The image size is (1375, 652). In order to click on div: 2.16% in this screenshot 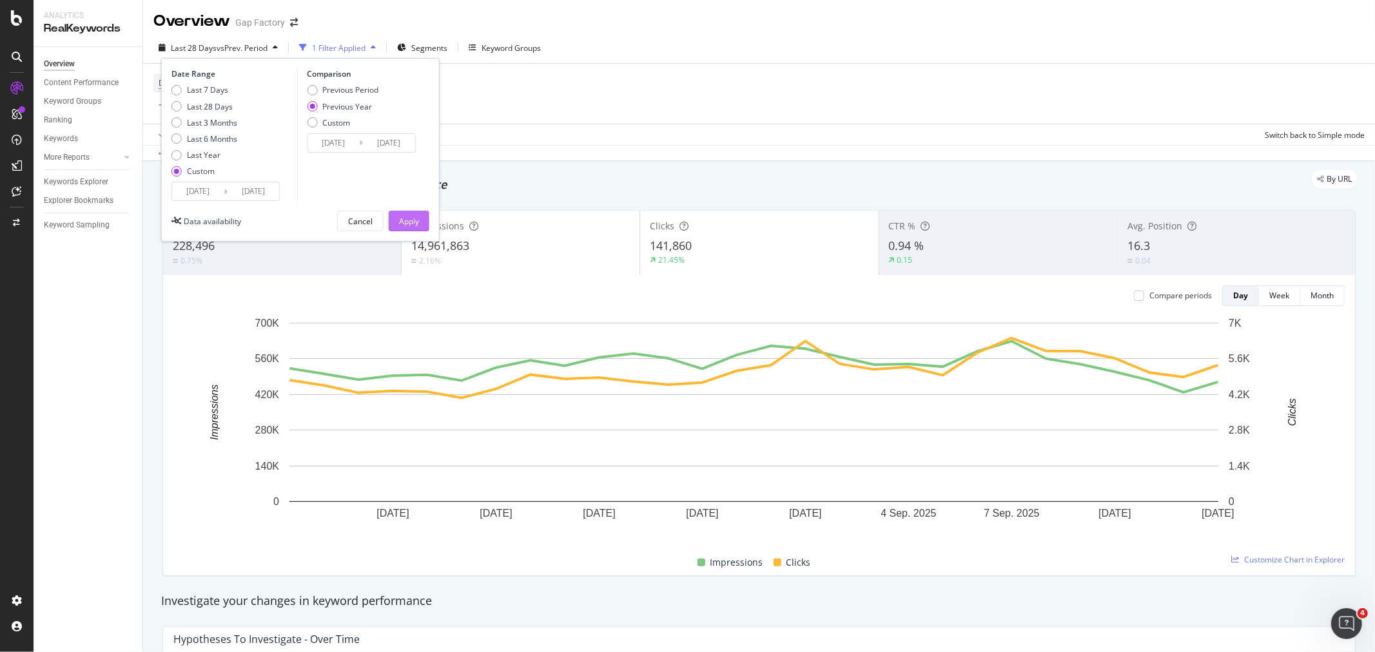, I will do `click(430, 260)`.